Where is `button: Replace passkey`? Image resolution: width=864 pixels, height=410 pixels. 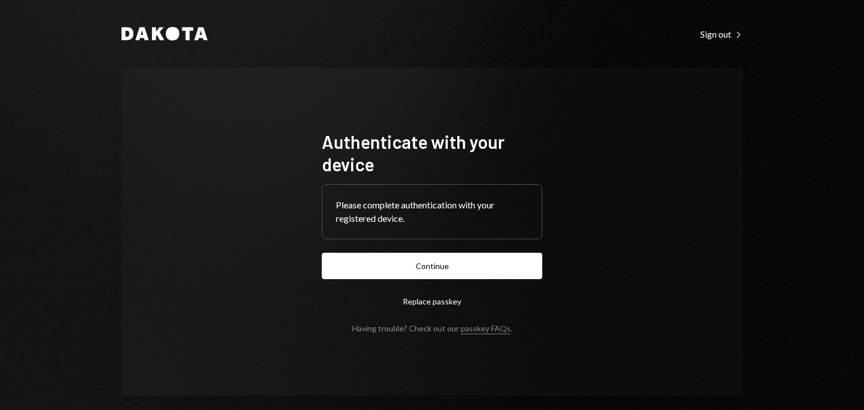
button: Replace passkey is located at coordinates (432, 301).